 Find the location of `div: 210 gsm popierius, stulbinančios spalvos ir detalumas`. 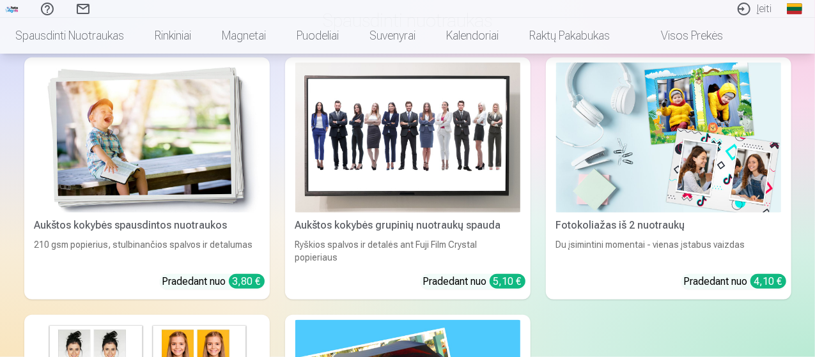

div: 210 gsm popierius, stulbinančios spalvos ir detalumas is located at coordinates (147, 251).